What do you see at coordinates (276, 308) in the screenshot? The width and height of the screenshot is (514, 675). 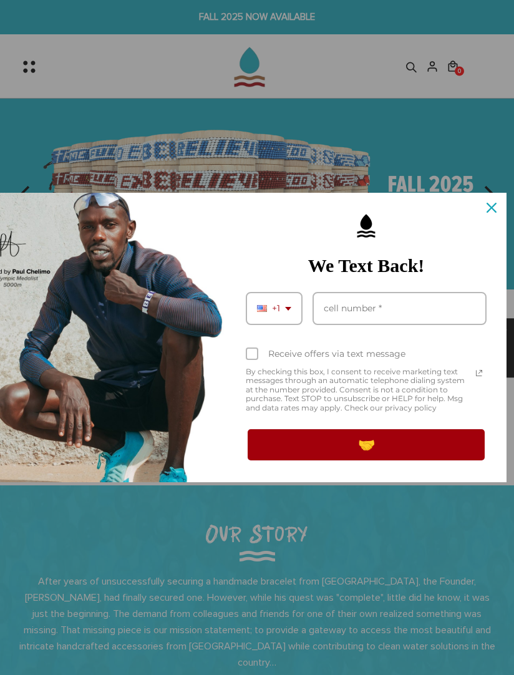 I see `span: +1` at bounding box center [276, 308].